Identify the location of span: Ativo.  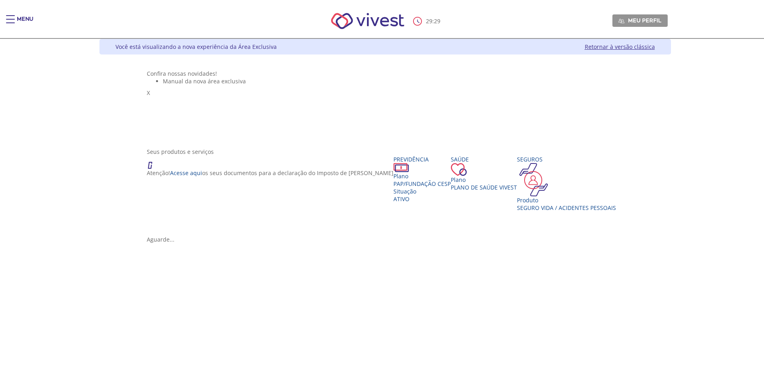
(401, 199).